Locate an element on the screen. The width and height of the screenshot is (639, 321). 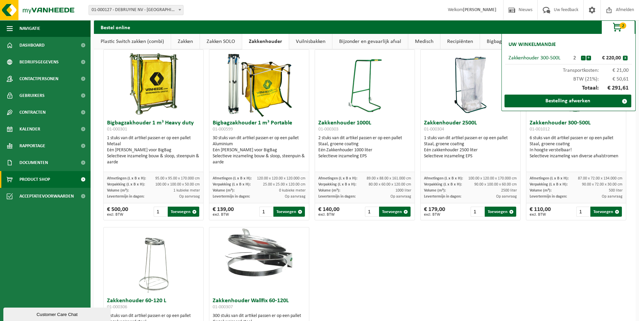
span: 25.00 x 25.00 x 120.00 cm is located at coordinates (284, 185).